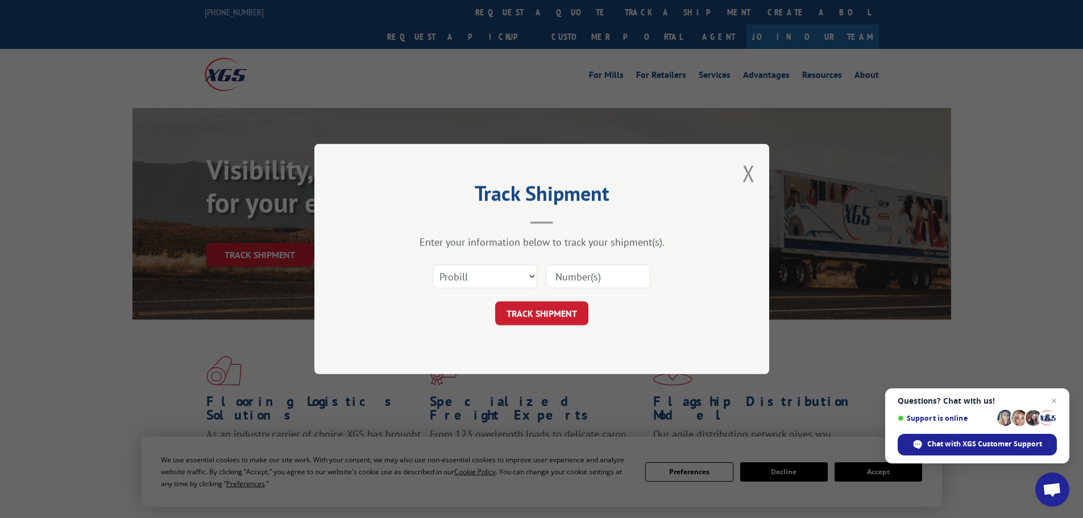 The height and width of the screenshot is (518, 1083). I want to click on div: Chat with XGS Customer Support, so click(977, 445).